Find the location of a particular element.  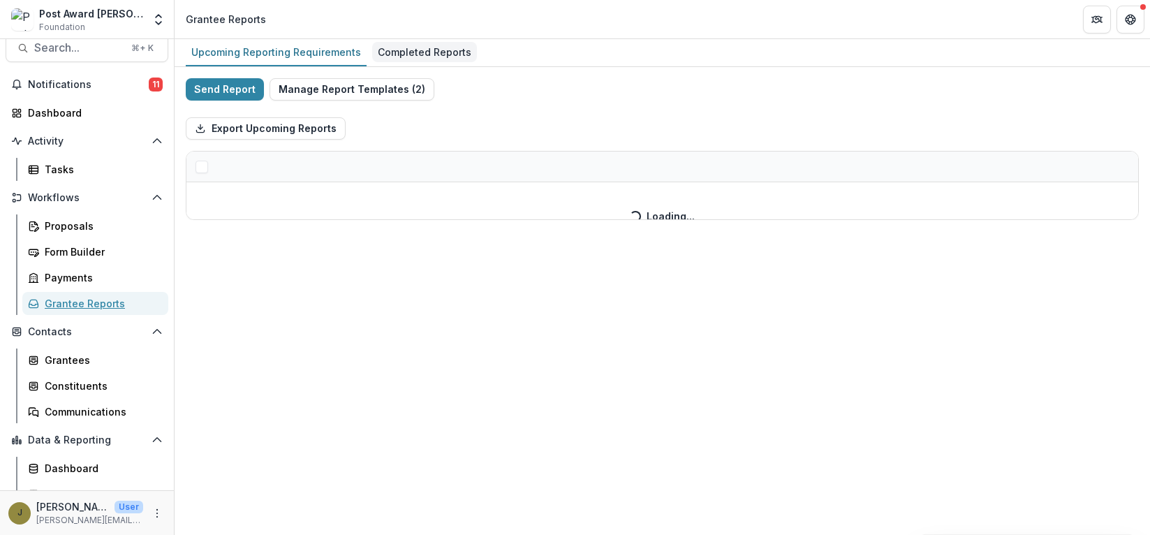

div: Upcoming Reporting Requirements is located at coordinates (276, 52).